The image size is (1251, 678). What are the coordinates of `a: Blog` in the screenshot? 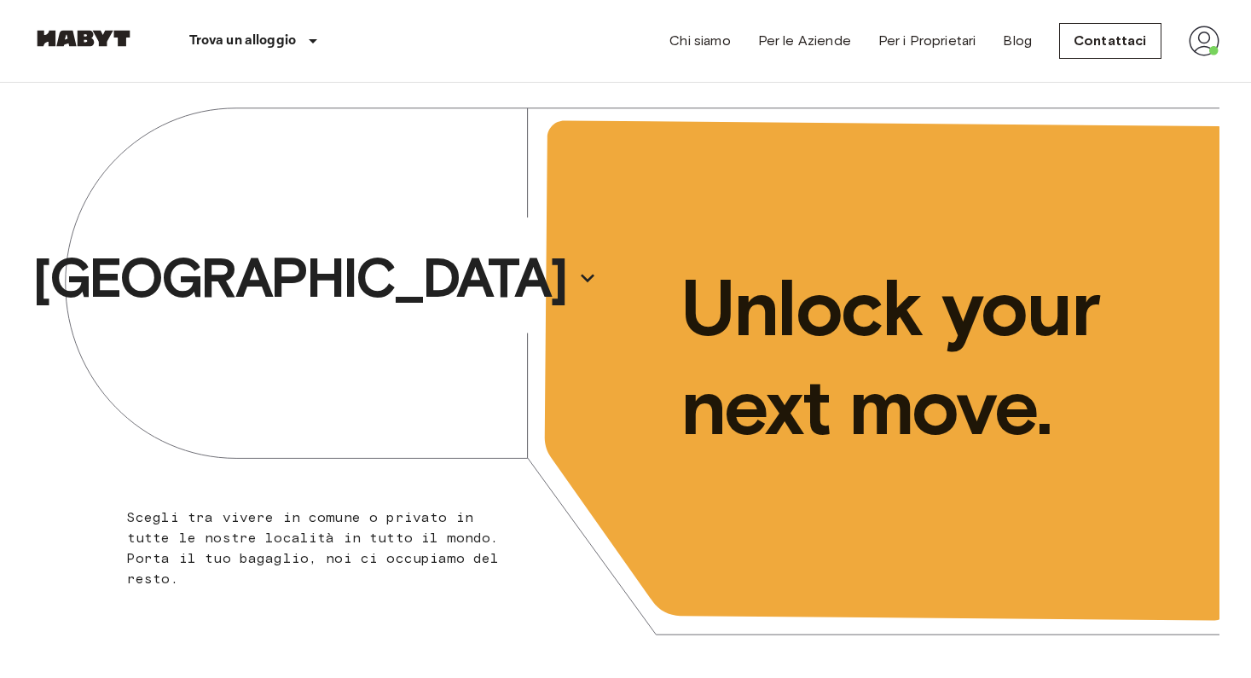 It's located at (1018, 41).